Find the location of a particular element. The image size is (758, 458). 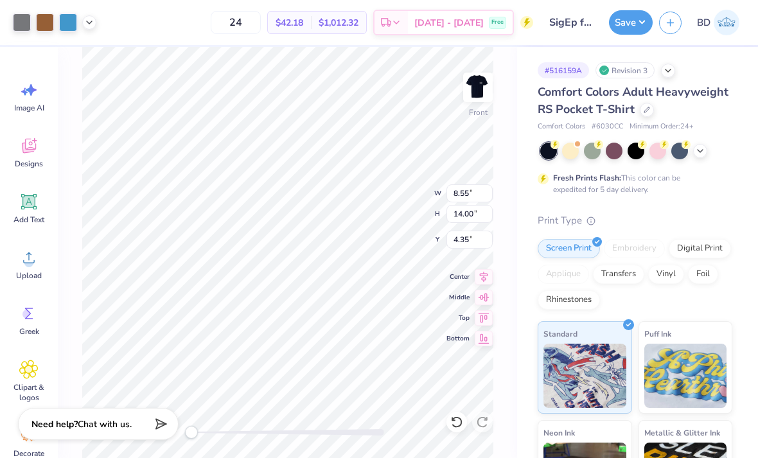

strong: Fresh Prints Flash: is located at coordinates (587, 178).